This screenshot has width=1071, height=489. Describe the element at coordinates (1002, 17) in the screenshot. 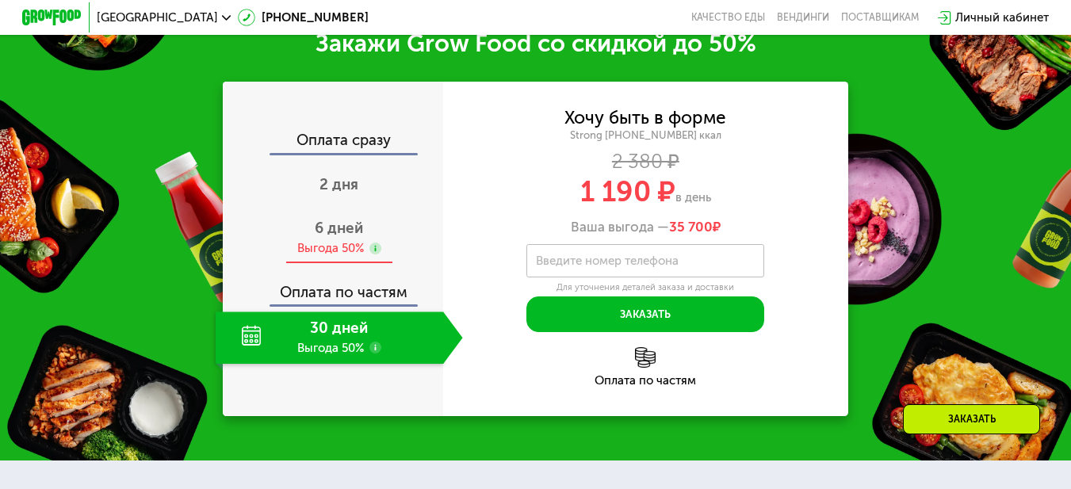

I see `div: Личный кабинет` at that location.